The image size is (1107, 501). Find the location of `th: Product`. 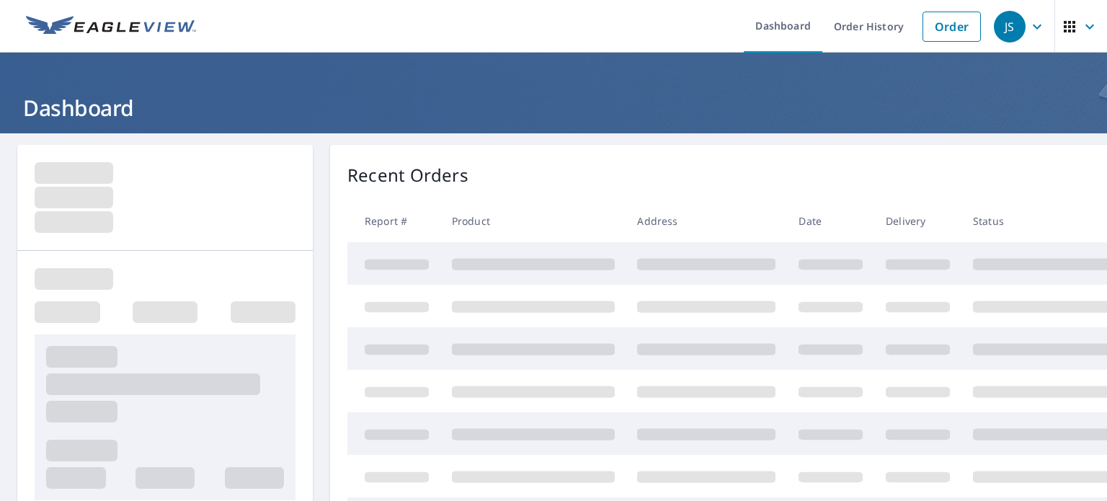

th: Product is located at coordinates (533, 221).